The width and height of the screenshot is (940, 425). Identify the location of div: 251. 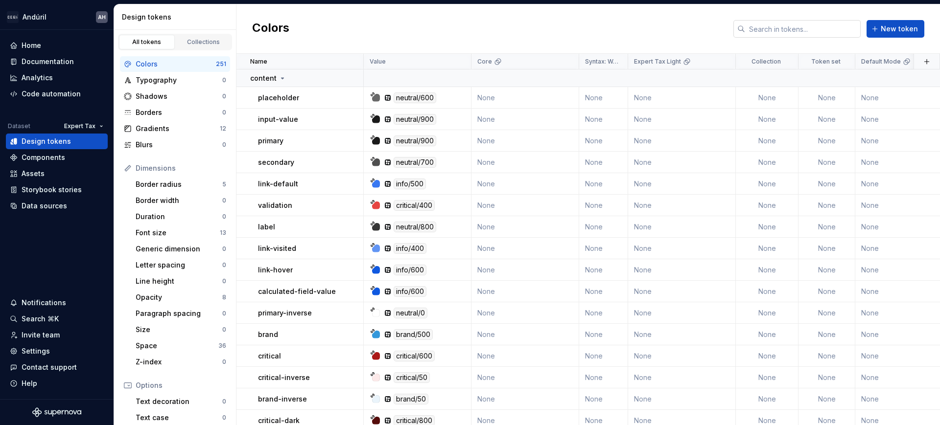
(221, 64).